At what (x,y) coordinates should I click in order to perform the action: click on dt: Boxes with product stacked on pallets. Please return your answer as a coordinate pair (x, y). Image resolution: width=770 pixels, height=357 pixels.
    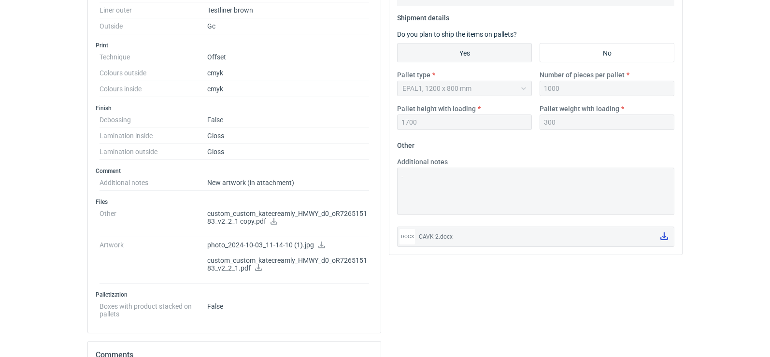
    Looking at the image, I should click on (153, 308).